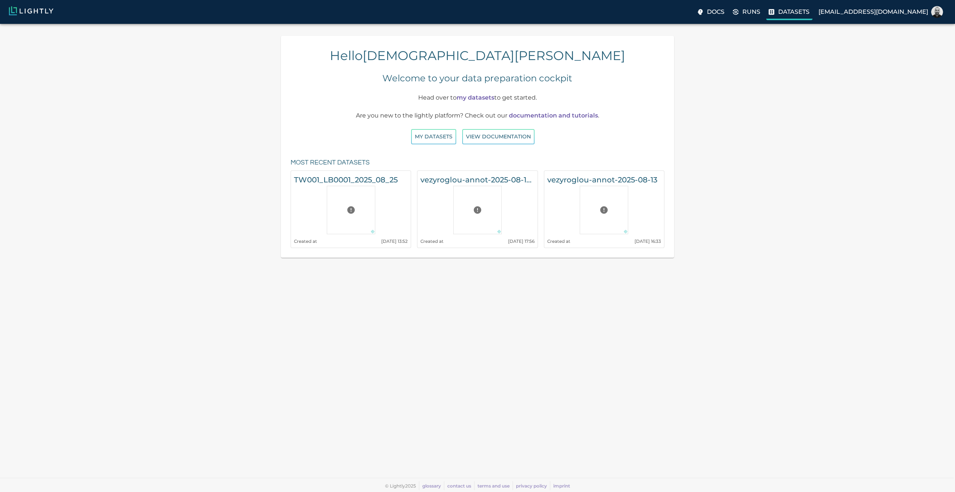 The image size is (955, 492). Describe the element at coordinates (432, 486) in the screenshot. I see `a: glossary` at that location.